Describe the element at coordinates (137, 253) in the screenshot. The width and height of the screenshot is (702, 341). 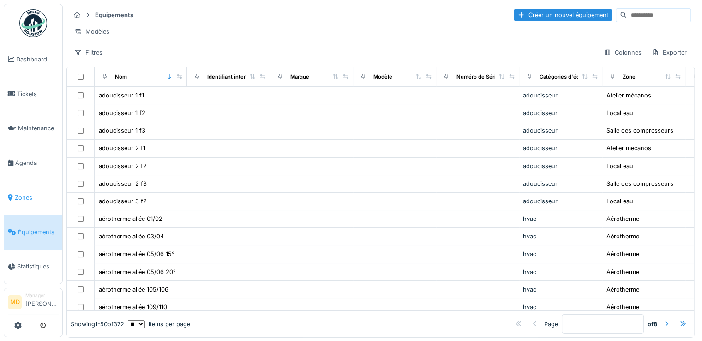
I see `div: aérotherme allée 05/06 15°` at that location.